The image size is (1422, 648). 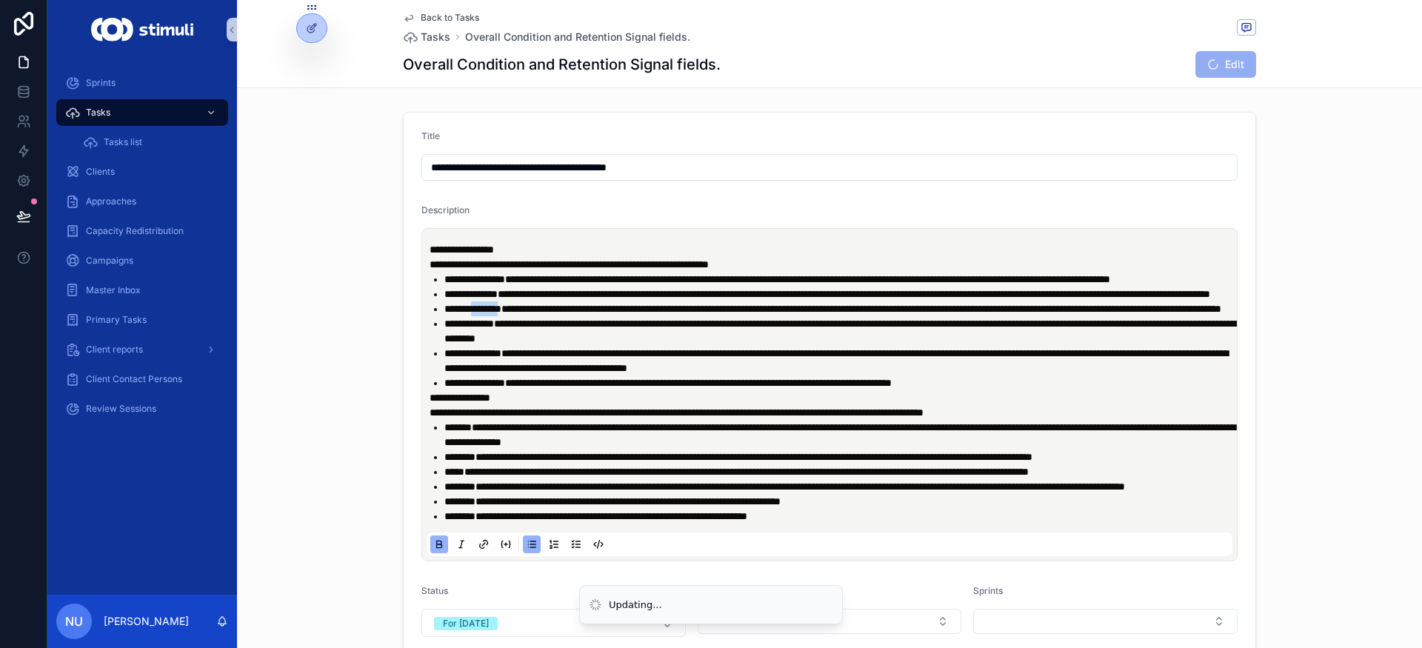 I want to click on a: Back to Tasks, so click(x=441, y=18).